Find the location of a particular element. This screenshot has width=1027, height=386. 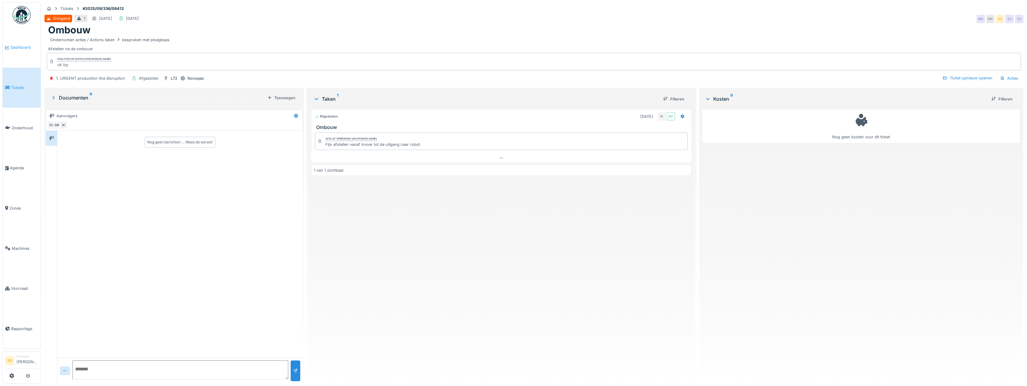

a: Voorraad is located at coordinates (22, 289).